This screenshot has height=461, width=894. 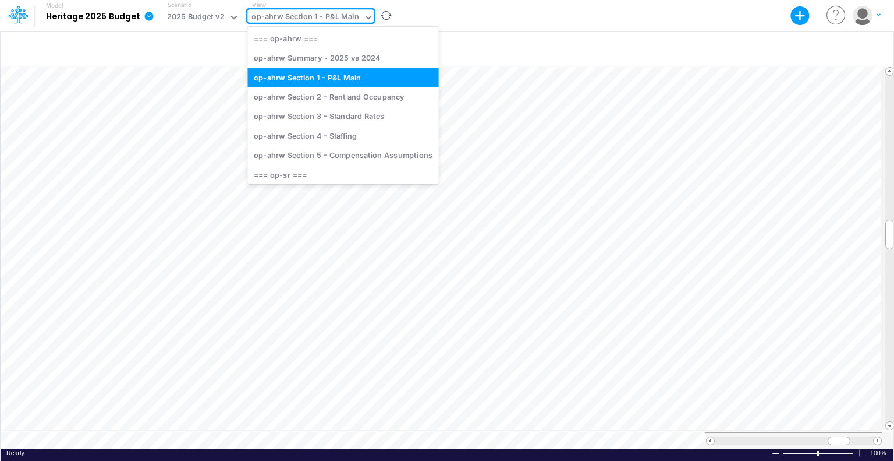 What do you see at coordinates (93, 17) in the screenshot?
I see `b: Heritage 2025 Budget` at bounding box center [93, 17].